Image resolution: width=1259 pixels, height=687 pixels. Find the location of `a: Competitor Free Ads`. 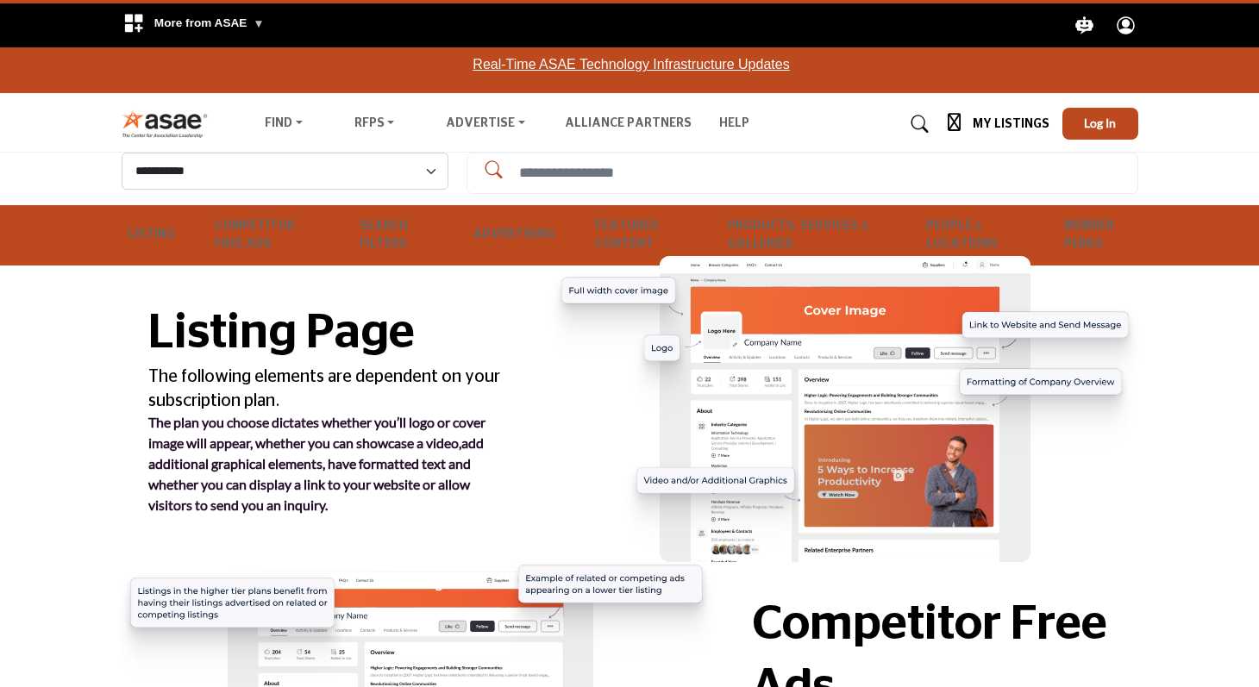

a: Competitor Free Ads is located at coordinates (267, 235).